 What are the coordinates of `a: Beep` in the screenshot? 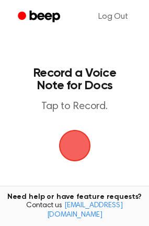 It's located at (40, 17).